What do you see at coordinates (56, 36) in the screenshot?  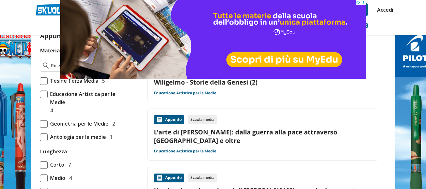 I see `label: Appunti` at bounding box center [56, 36].